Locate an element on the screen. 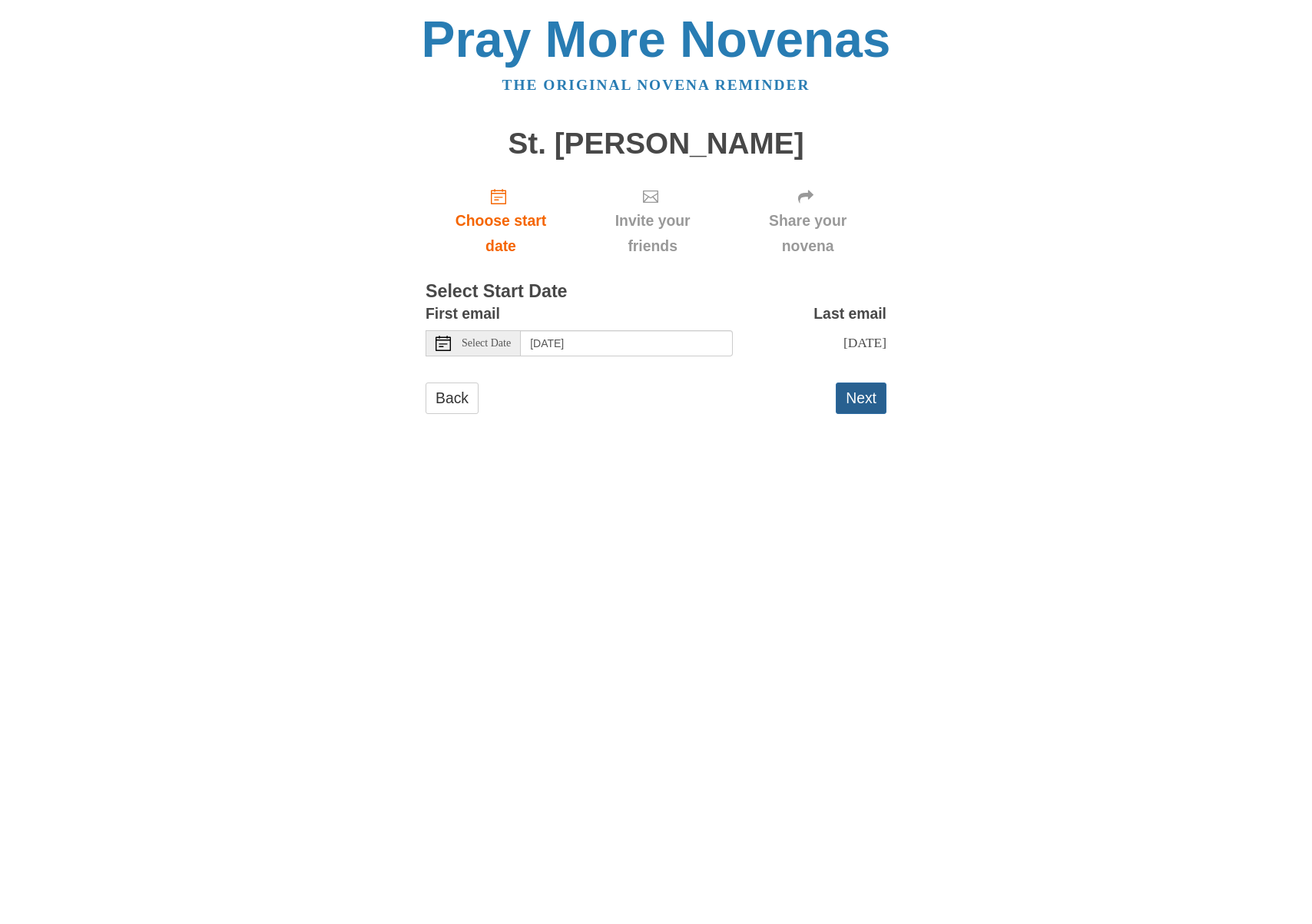 This screenshot has height=924, width=1312. a: Pray More Novenas is located at coordinates (656, 39).